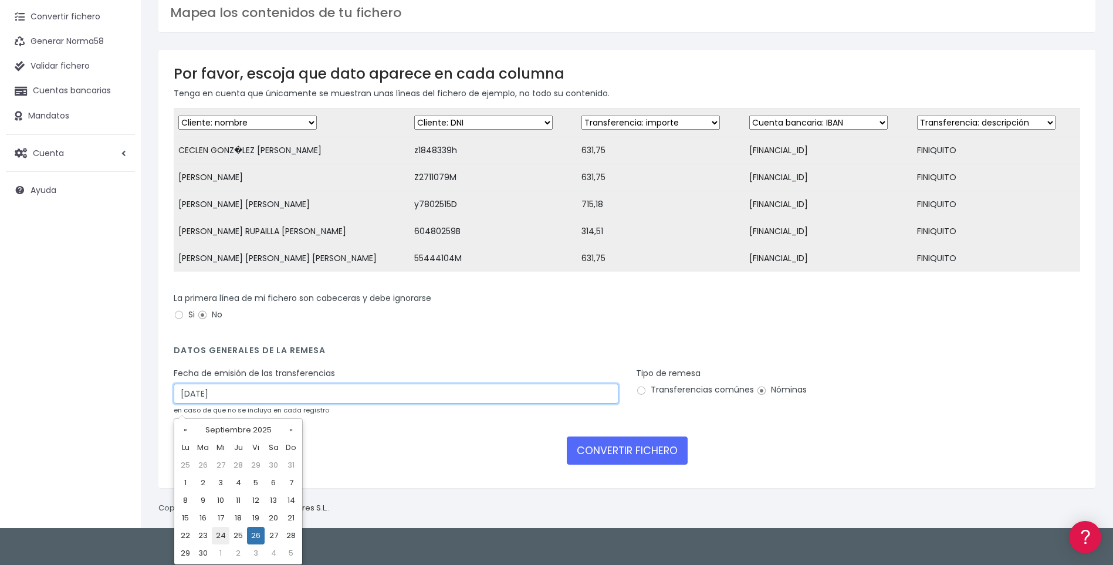 Image resolution: width=1113 pixels, height=565 pixels. What do you see at coordinates (627, 93) in the screenshot?
I see `p: Tenga en cuenta que únicamente se muestran unas líneas del fichero de ejemplo, no todo su contenido.` at bounding box center [627, 93].